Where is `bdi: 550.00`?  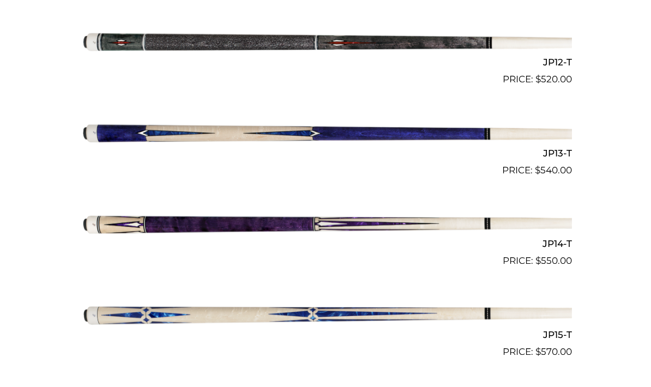
bdi: 550.00 is located at coordinates (553, 261).